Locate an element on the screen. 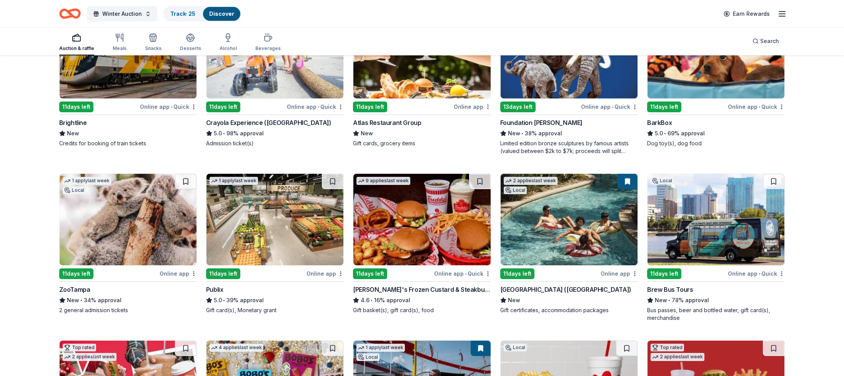  span: 4.6 is located at coordinates (365, 300).